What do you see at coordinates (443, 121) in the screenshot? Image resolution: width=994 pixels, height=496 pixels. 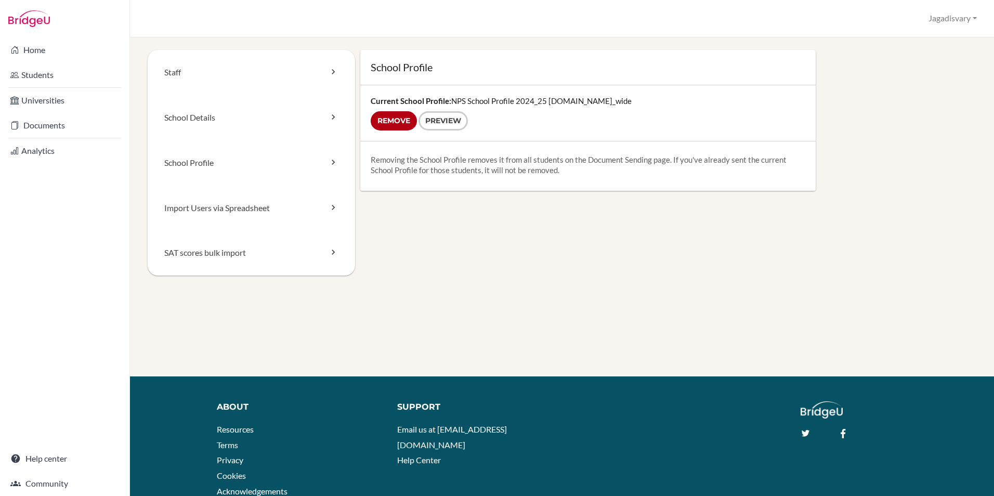 I see `a: Preview` at bounding box center [443, 121].